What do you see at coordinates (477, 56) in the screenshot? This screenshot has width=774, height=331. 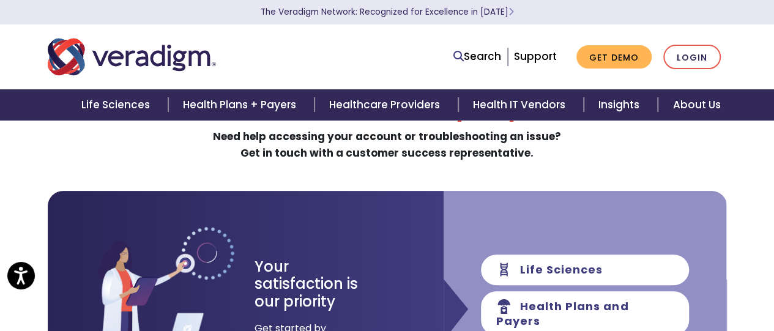 I see `a: Search` at bounding box center [477, 56].